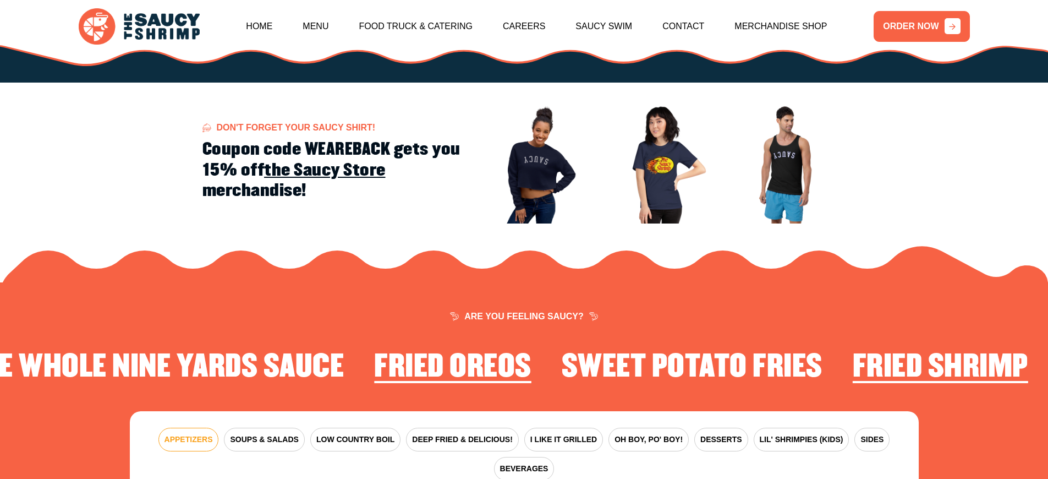  Describe the element at coordinates (315, 26) in the screenshot. I see `a: Menu` at that location.